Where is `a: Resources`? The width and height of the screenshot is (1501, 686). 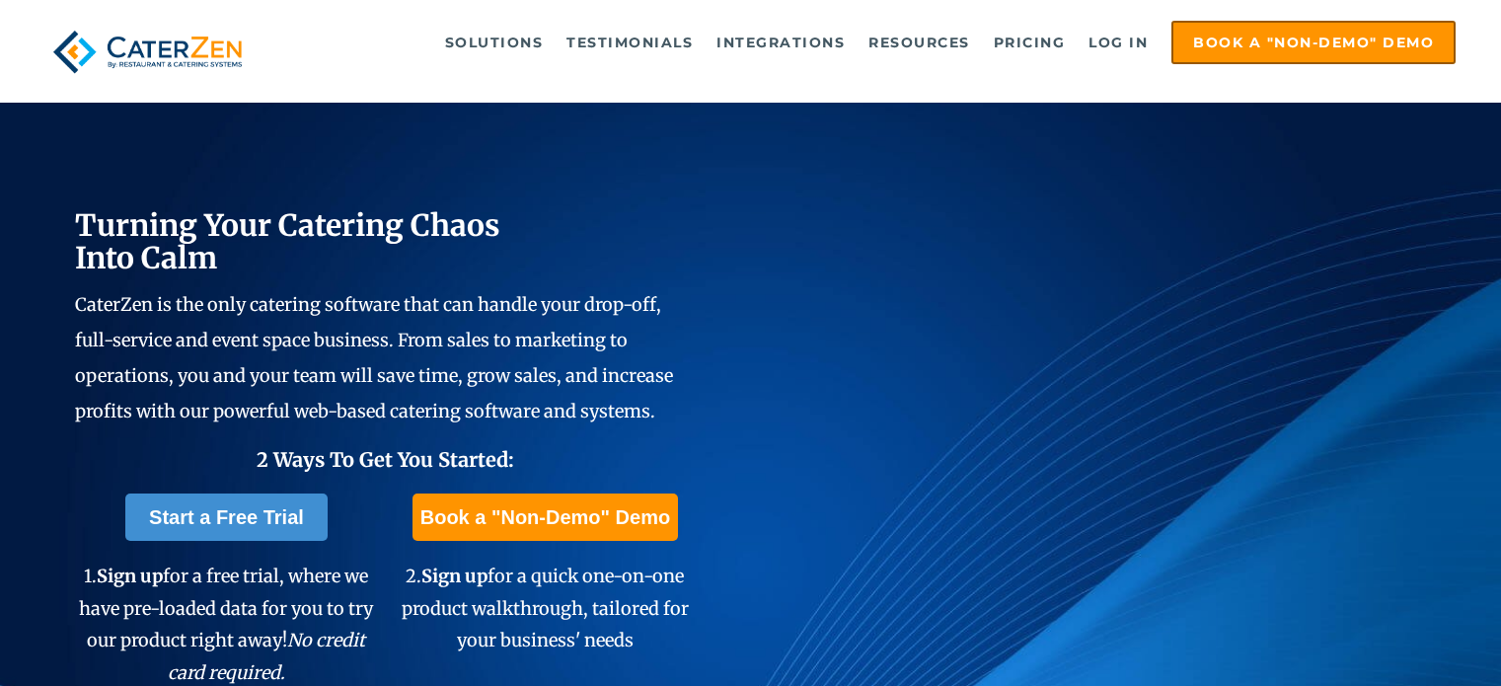 a: Resources is located at coordinates (919, 42).